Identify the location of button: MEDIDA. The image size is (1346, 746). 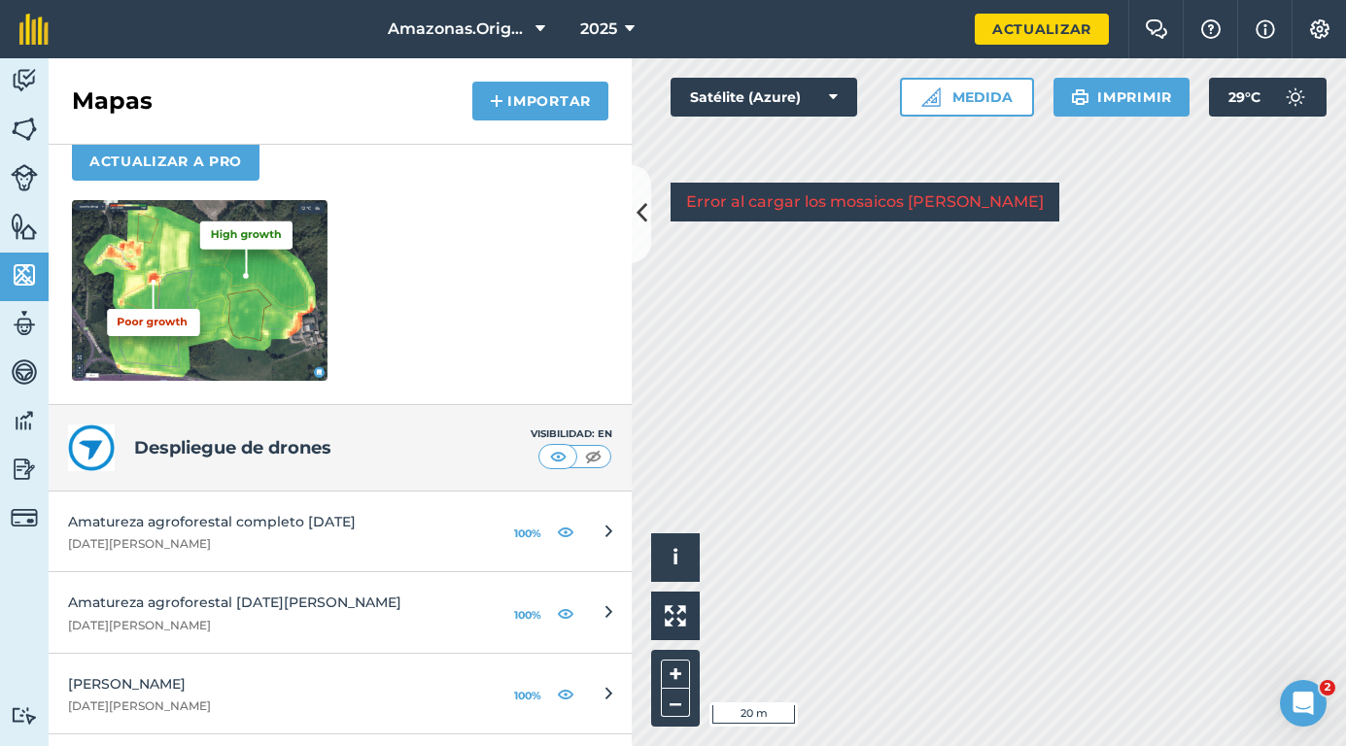
(967, 97).